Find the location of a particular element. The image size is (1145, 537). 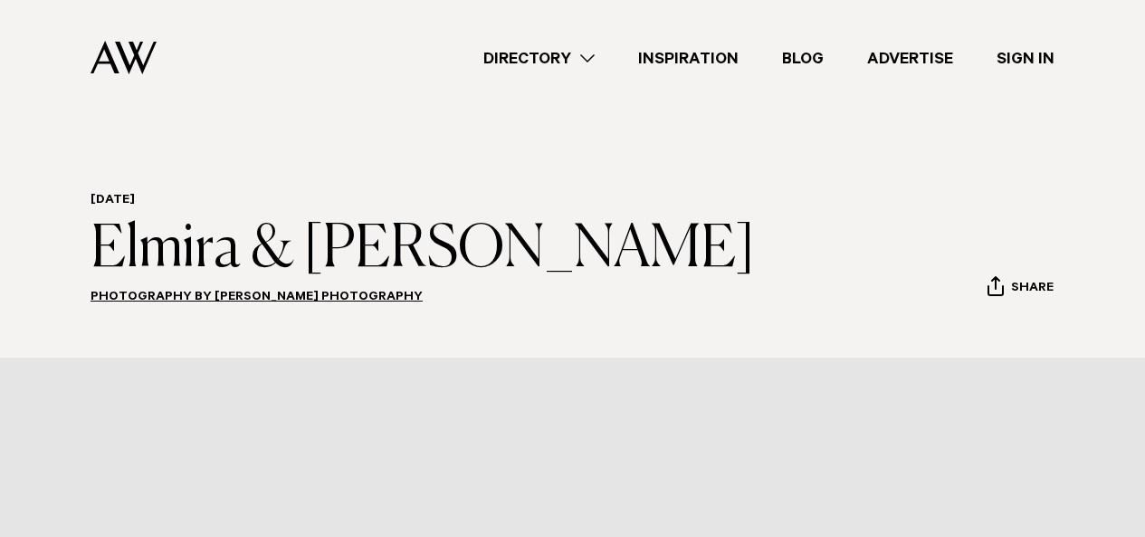

a: Inspiration is located at coordinates (688, 58).